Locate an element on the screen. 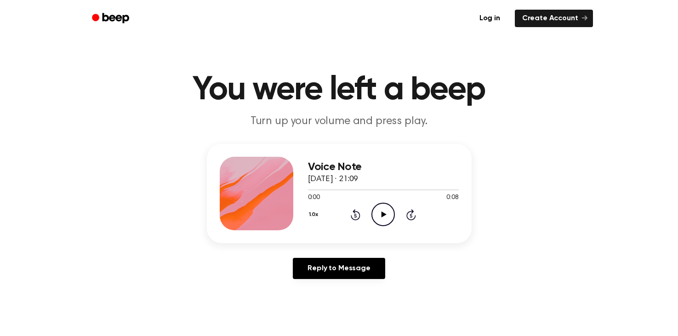  a: Create Account is located at coordinates (554, 18).